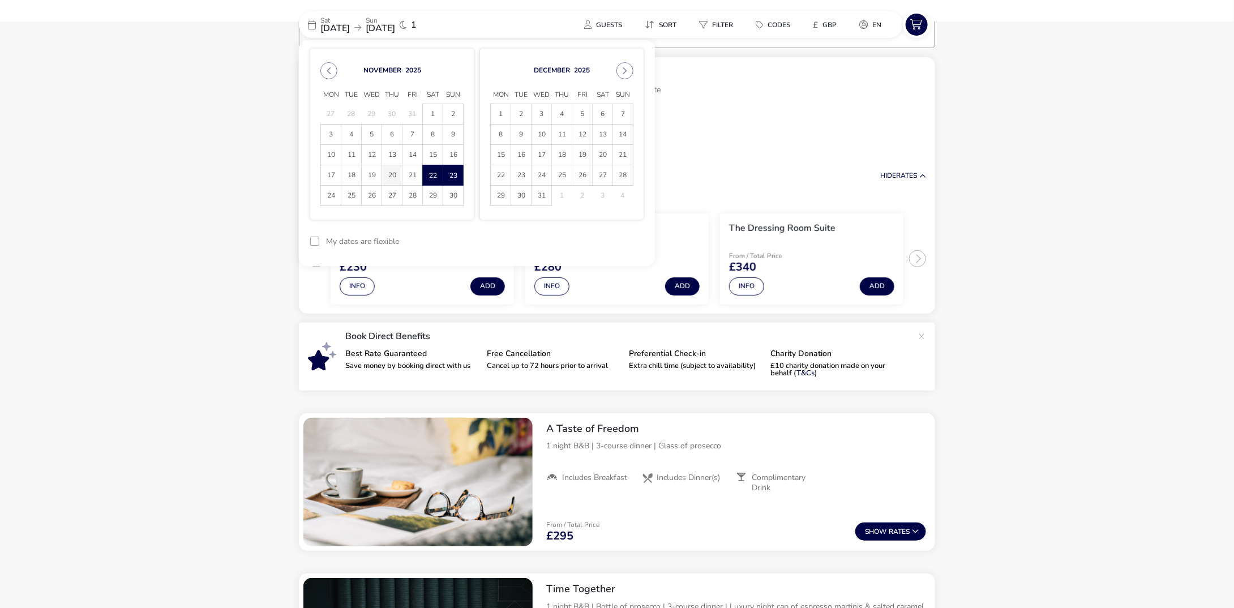 The image size is (1234, 608). I want to click on span: 2, so click(453, 114).